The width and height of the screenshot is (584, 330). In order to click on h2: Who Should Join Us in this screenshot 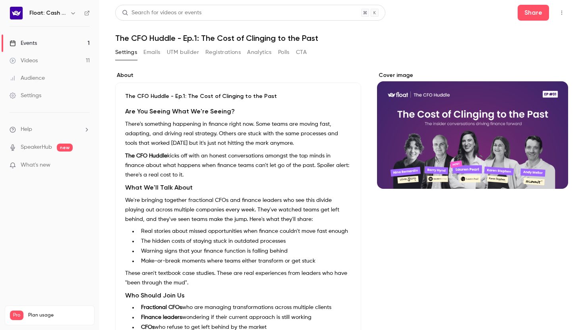, I will do `click(238, 296)`.